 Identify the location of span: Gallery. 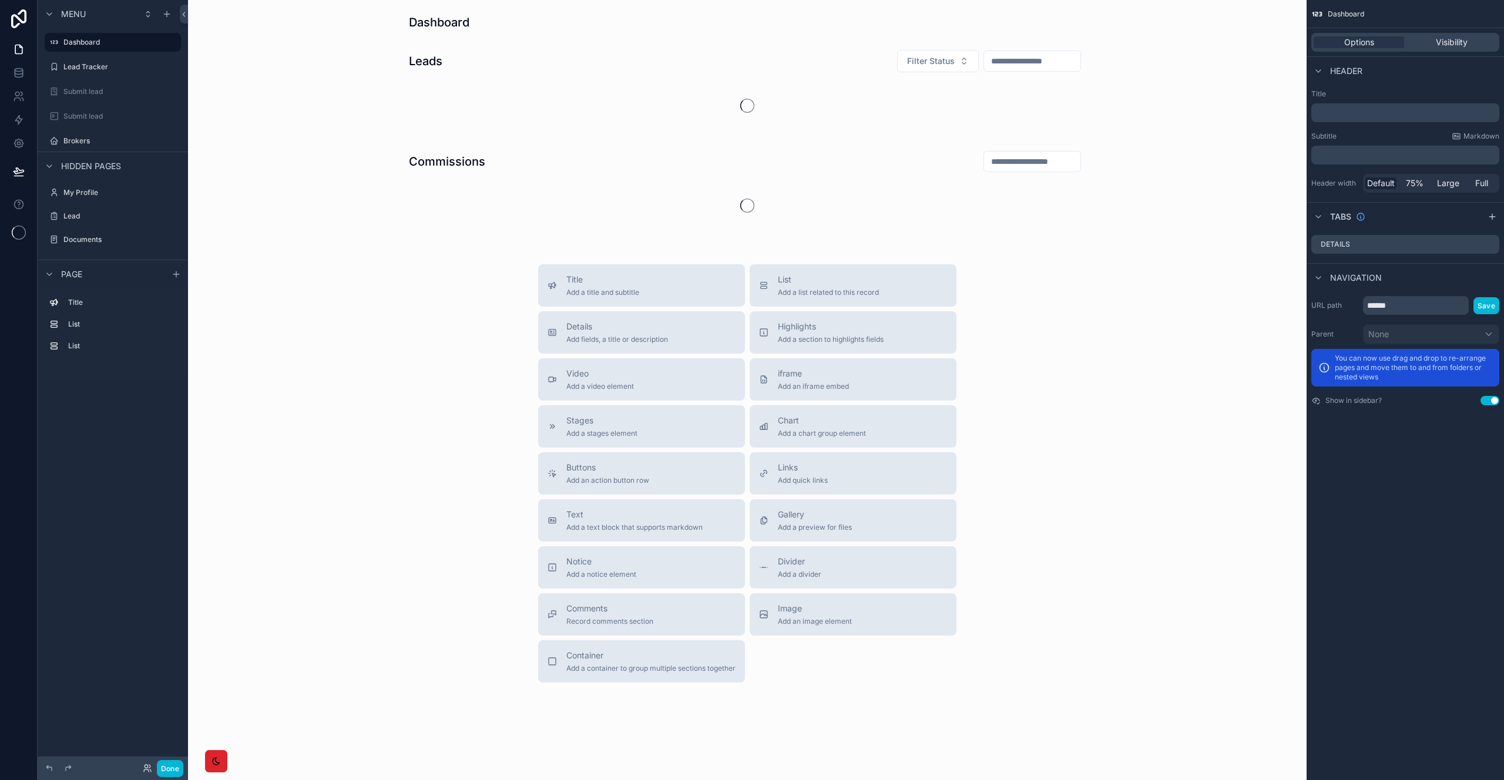
(815, 515).